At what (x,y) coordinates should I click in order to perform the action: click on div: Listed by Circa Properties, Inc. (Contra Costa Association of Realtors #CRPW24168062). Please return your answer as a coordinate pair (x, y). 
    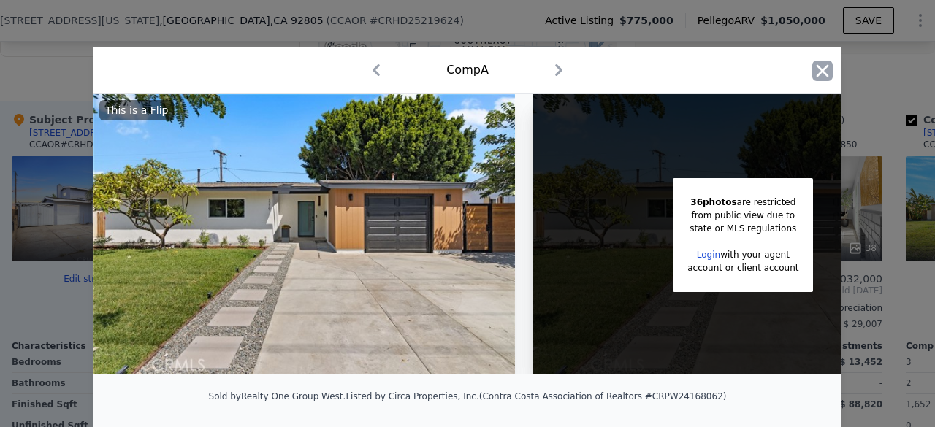
    Looking at the image, I should click on (536, 397).